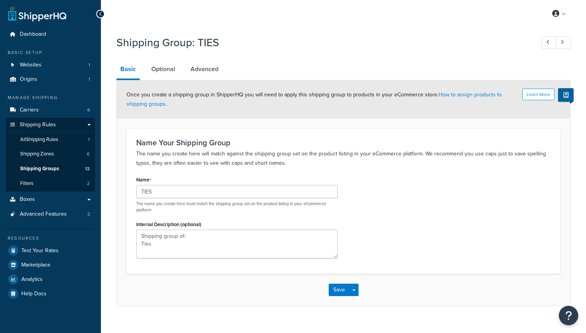  Describe the element at coordinates (50, 97) in the screenshot. I see `div: Manage Shipping` at that location.